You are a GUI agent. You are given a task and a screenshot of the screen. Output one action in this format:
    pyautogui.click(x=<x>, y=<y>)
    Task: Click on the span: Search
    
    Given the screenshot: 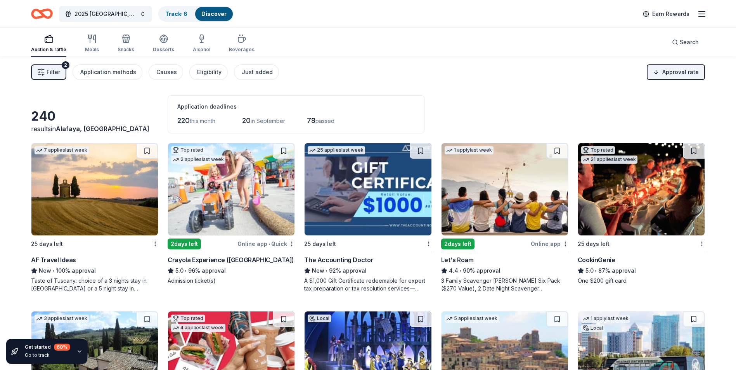 What is the action you would take?
    pyautogui.click(x=689, y=42)
    